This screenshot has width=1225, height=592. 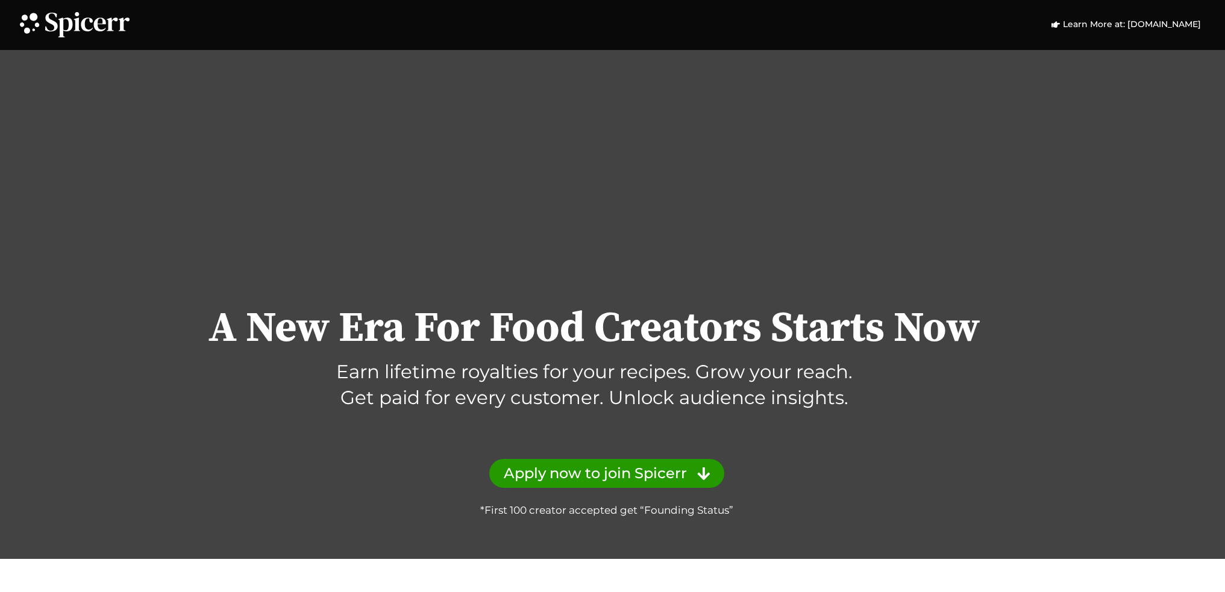 What do you see at coordinates (607, 511) in the screenshot?
I see `p: *First 100 creator accepted get “Founding Status”` at bounding box center [607, 511].